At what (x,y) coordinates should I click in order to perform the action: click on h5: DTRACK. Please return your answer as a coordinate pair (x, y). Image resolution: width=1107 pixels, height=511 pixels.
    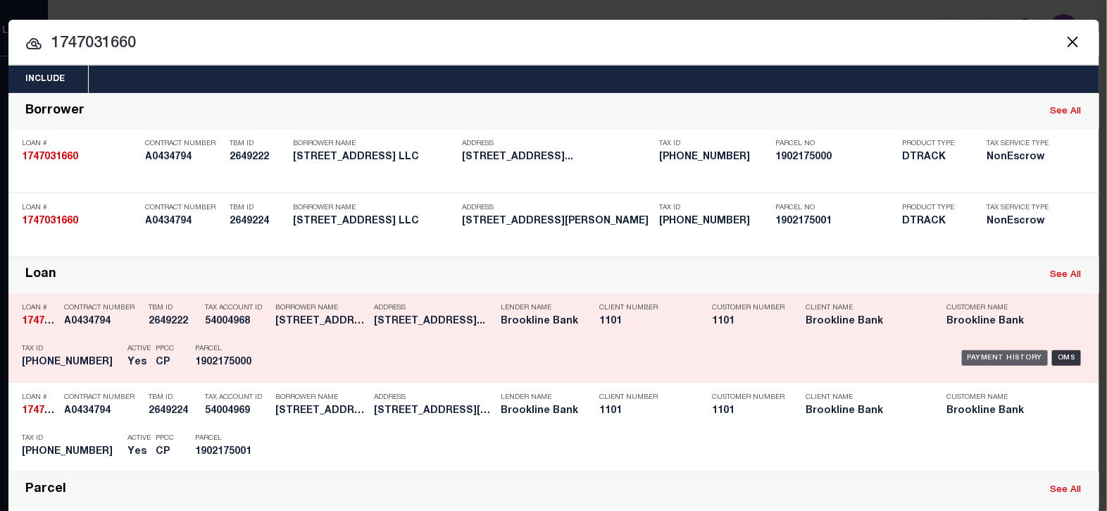
    Looking at the image, I should click on (935, 157).